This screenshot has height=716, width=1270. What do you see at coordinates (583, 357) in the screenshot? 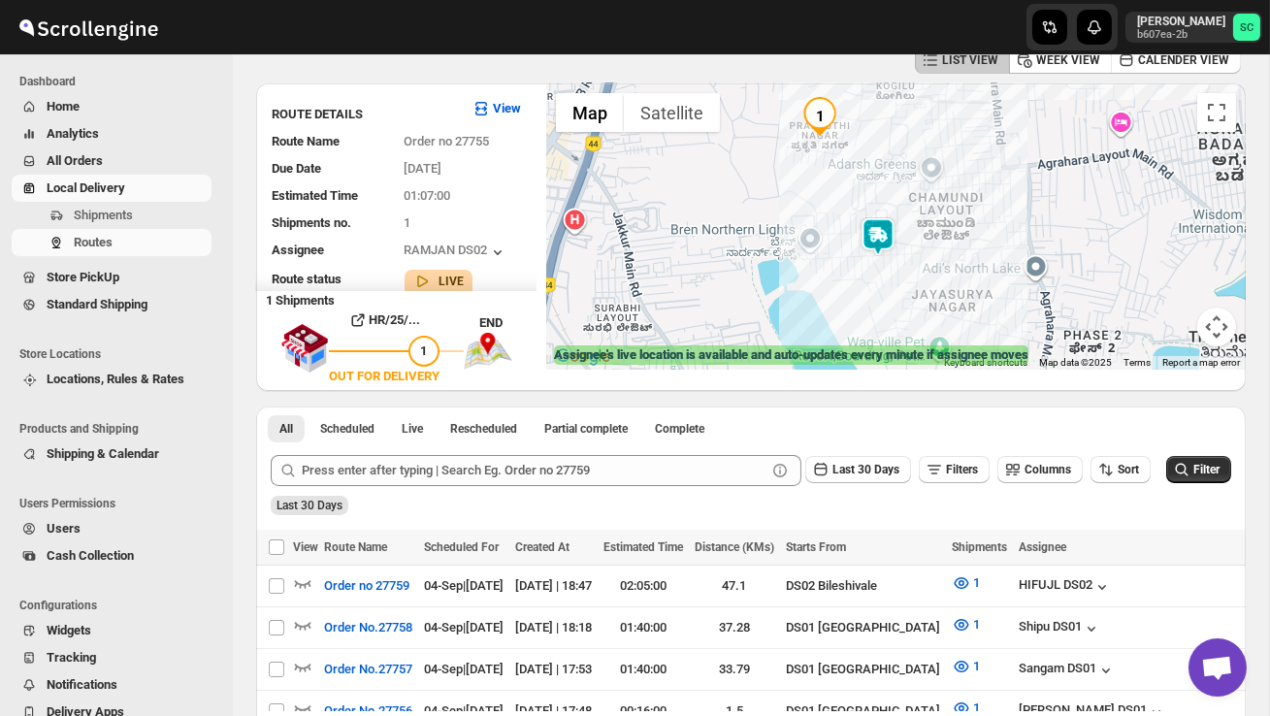
I see `a: Open this area in Google Maps (opens a new window)` at bounding box center [583, 357].